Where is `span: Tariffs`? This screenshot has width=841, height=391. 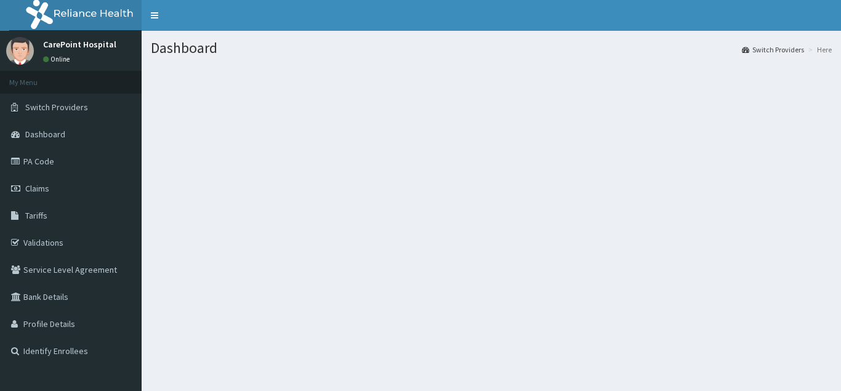
span: Tariffs is located at coordinates (36, 216).